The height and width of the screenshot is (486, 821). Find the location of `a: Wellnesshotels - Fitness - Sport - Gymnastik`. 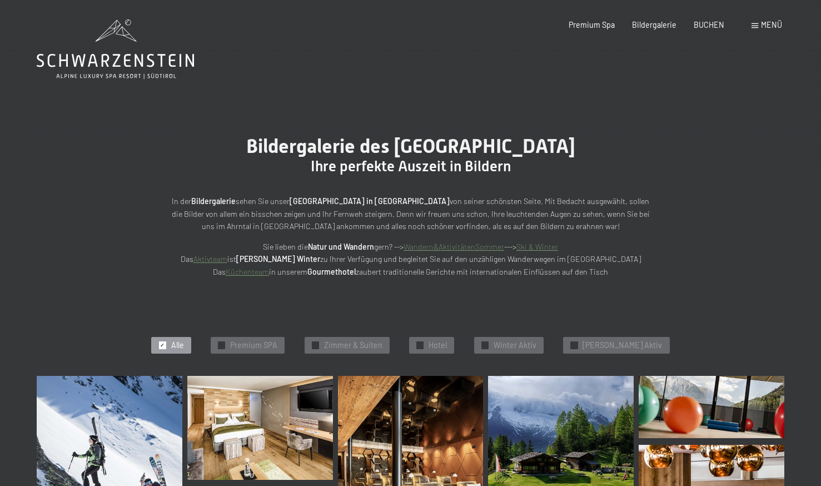

a: Wellnesshotels - Fitness - Sport - Gymnastik is located at coordinates (712, 407).